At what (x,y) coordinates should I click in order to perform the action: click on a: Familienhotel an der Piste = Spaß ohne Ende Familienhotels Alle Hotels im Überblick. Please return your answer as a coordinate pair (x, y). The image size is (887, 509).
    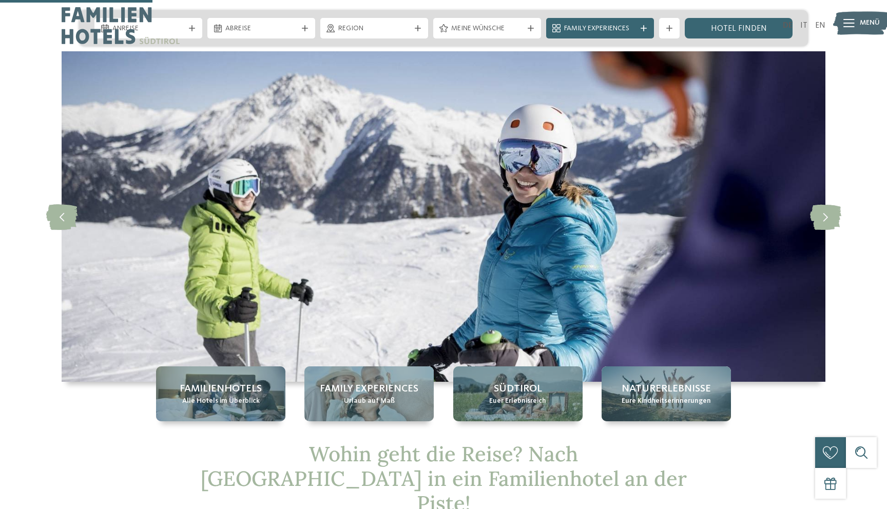
    Looking at the image, I should click on (221, 394).